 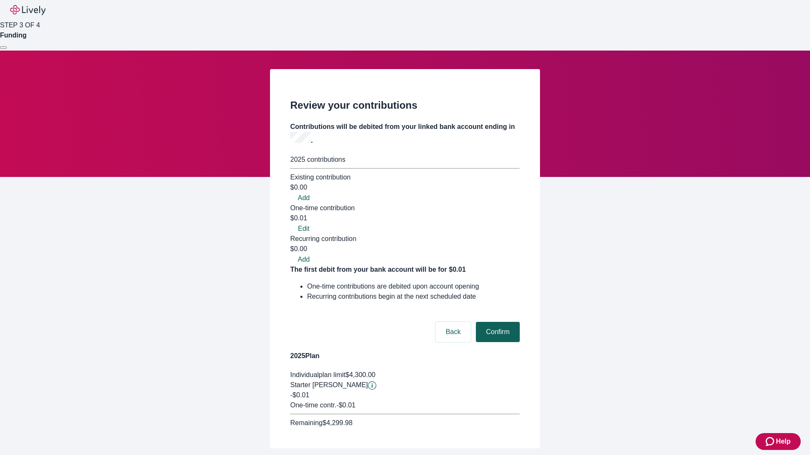 What do you see at coordinates (413, 287) in the screenshot?
I see `li: One-time contributions are debited upon account opening` at bounding box center [413, 287].